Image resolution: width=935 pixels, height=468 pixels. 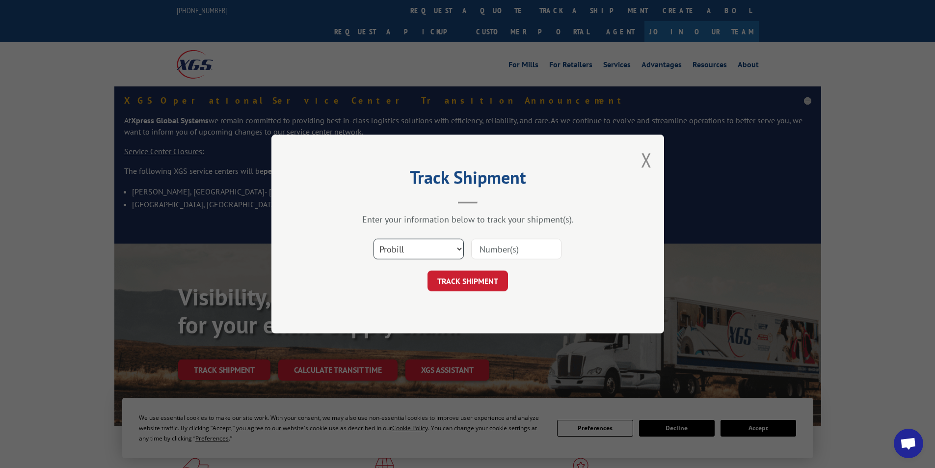 What do you see at coordinates (468, 180) in the screenshot?
I see `h2: Track Shipment` at bounding box center [468, 180].